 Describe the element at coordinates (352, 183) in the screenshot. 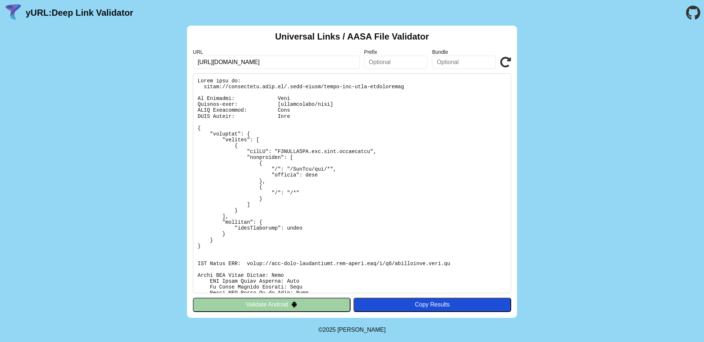

I see `pre: Lorem ipsu do: sitam://consectetu.adip.el/.sedd-eiusm/tempo-inc-utla-etdoloremag Al Enimadmi: Ven...` at that location.